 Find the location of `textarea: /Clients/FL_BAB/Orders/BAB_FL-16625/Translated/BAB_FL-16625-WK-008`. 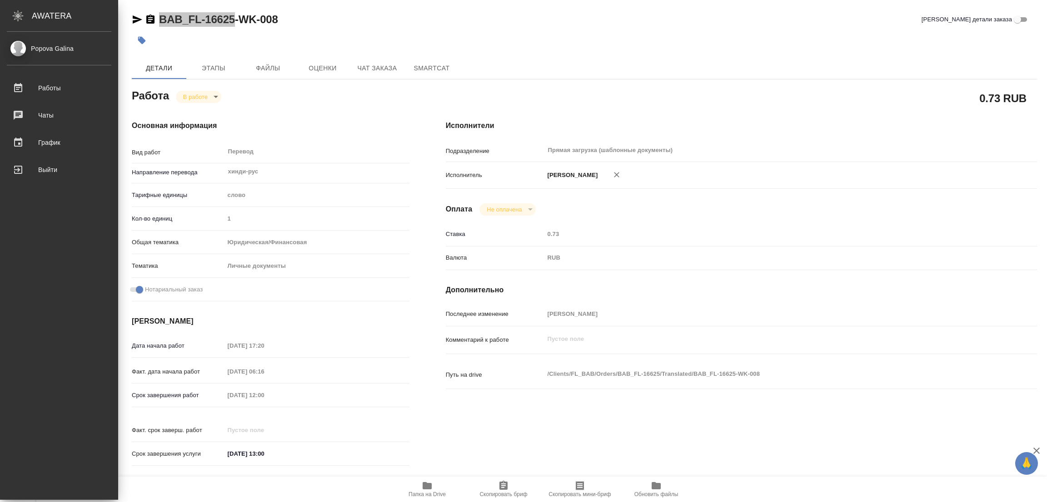

textarea: /Clients/FL_BAB/Orders/BAB_FL-16625/Translated/BAB_FL-16625-WK-008 is located at coordinates (766, 374).